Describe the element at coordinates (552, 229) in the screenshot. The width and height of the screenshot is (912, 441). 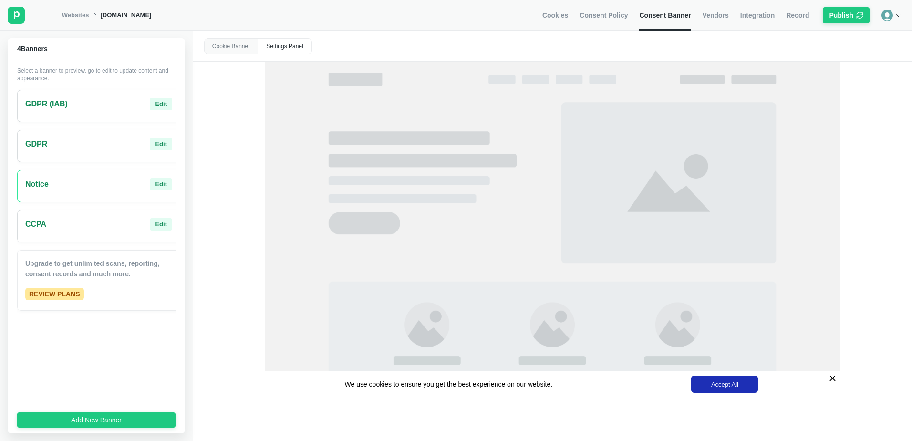
I see `img: Placeholderimage.png` at that location.